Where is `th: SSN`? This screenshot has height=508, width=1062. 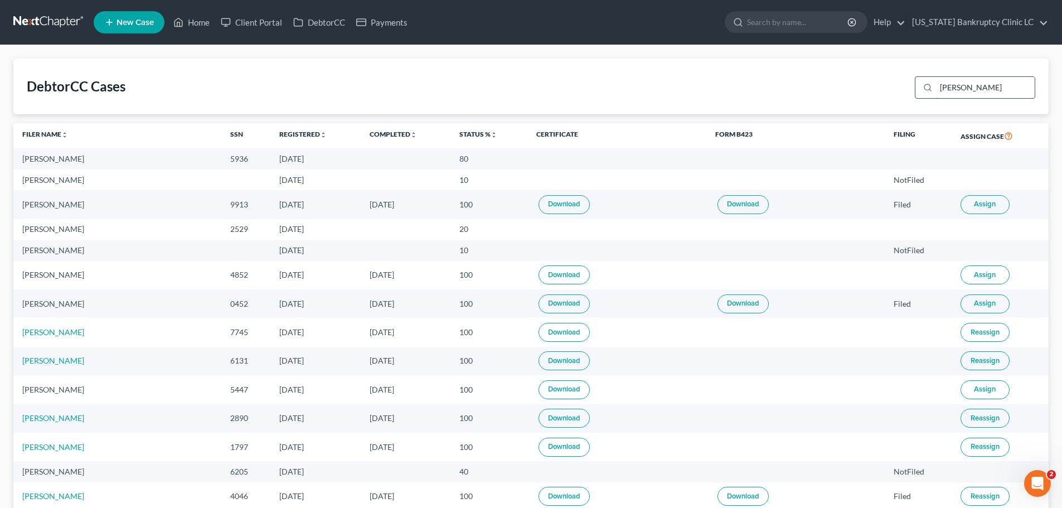
th: SSN is located at coordinates (246, 136).